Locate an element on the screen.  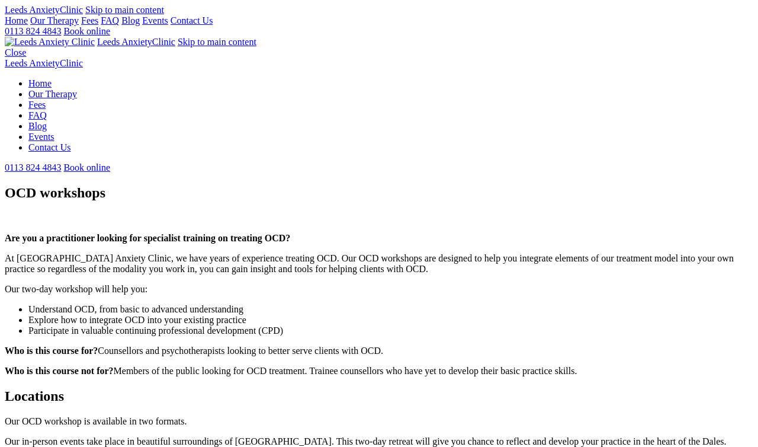
p: Our OCD workshop is available in two formats. is located at coordinates (379, 421).